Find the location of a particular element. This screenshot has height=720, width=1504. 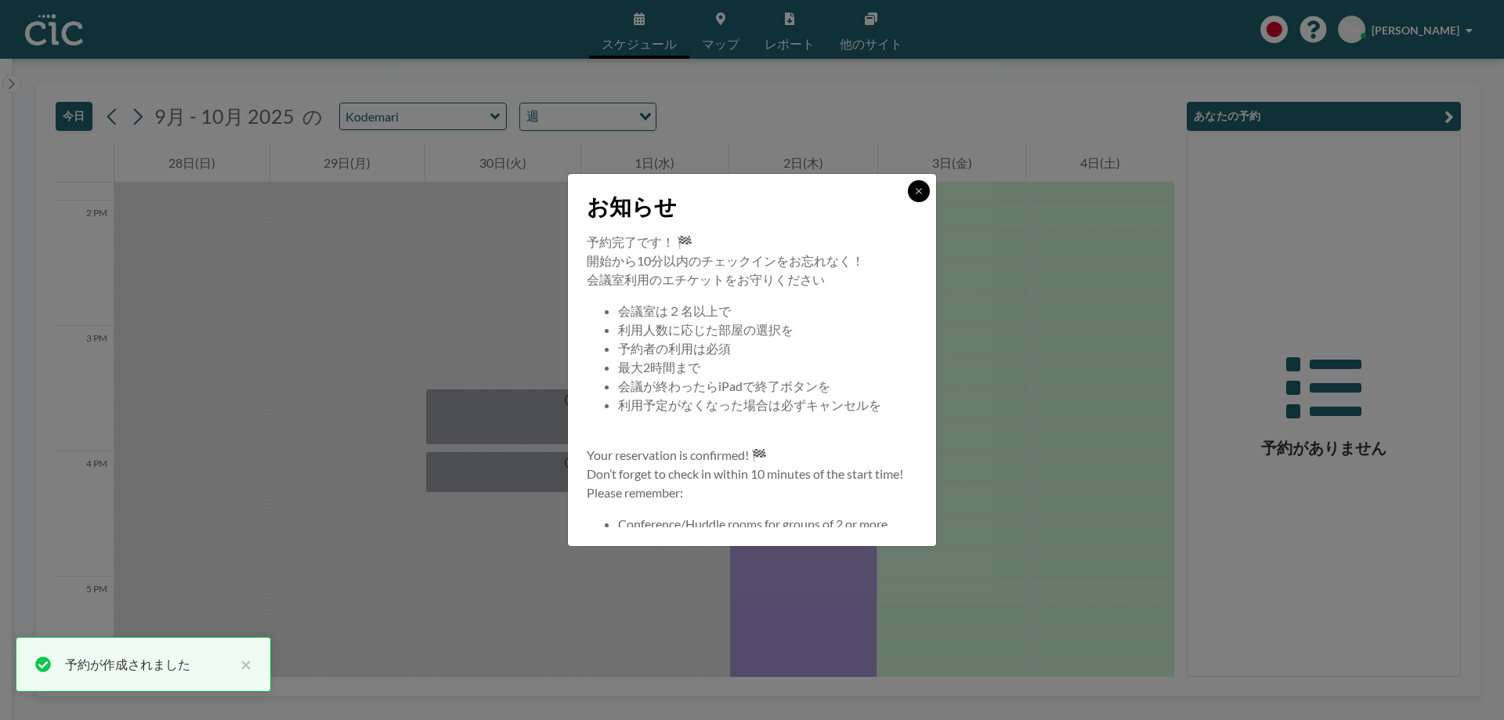

div: 予約が作成されました is located at coordinates (149, 664).